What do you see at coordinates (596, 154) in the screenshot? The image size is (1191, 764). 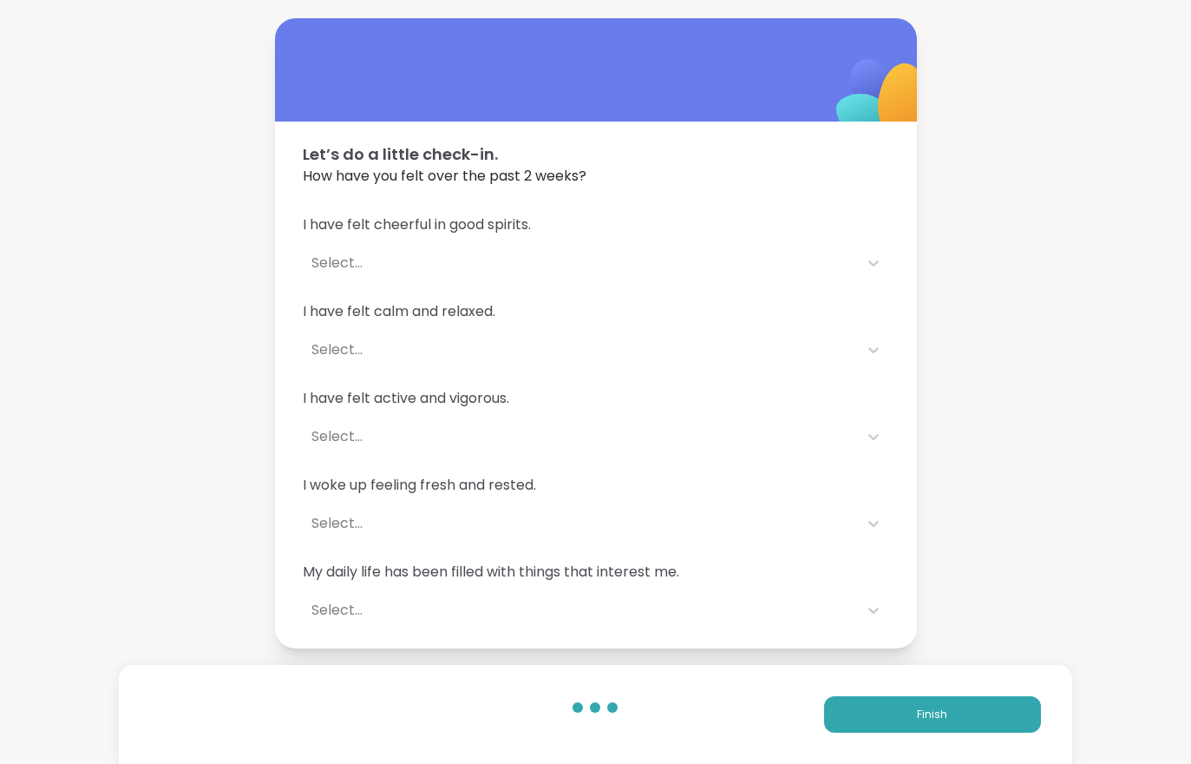 I see `span: Let’s do a little check-in.` at bounding box center [596, 154].